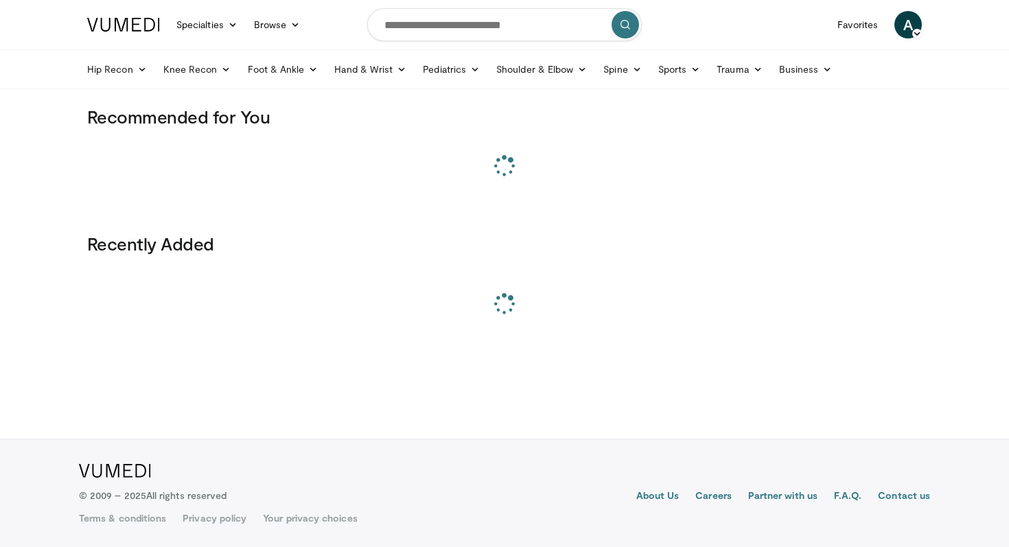  I want to click on a: Careers, so click(713, 497).